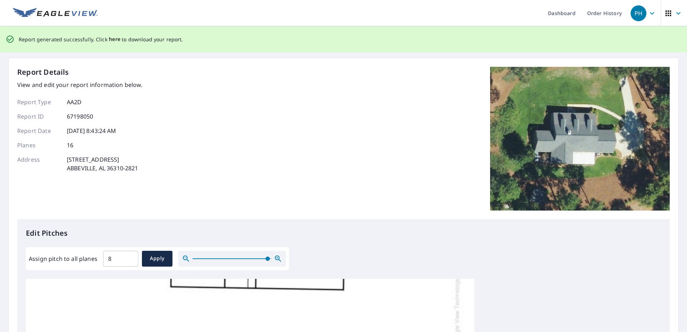 The height and width of the screenshot is (332, 687). What do you see at coordinates (80, 116) in the screenshot?
I see `p: 67198050` at bounding box center [80, 116].